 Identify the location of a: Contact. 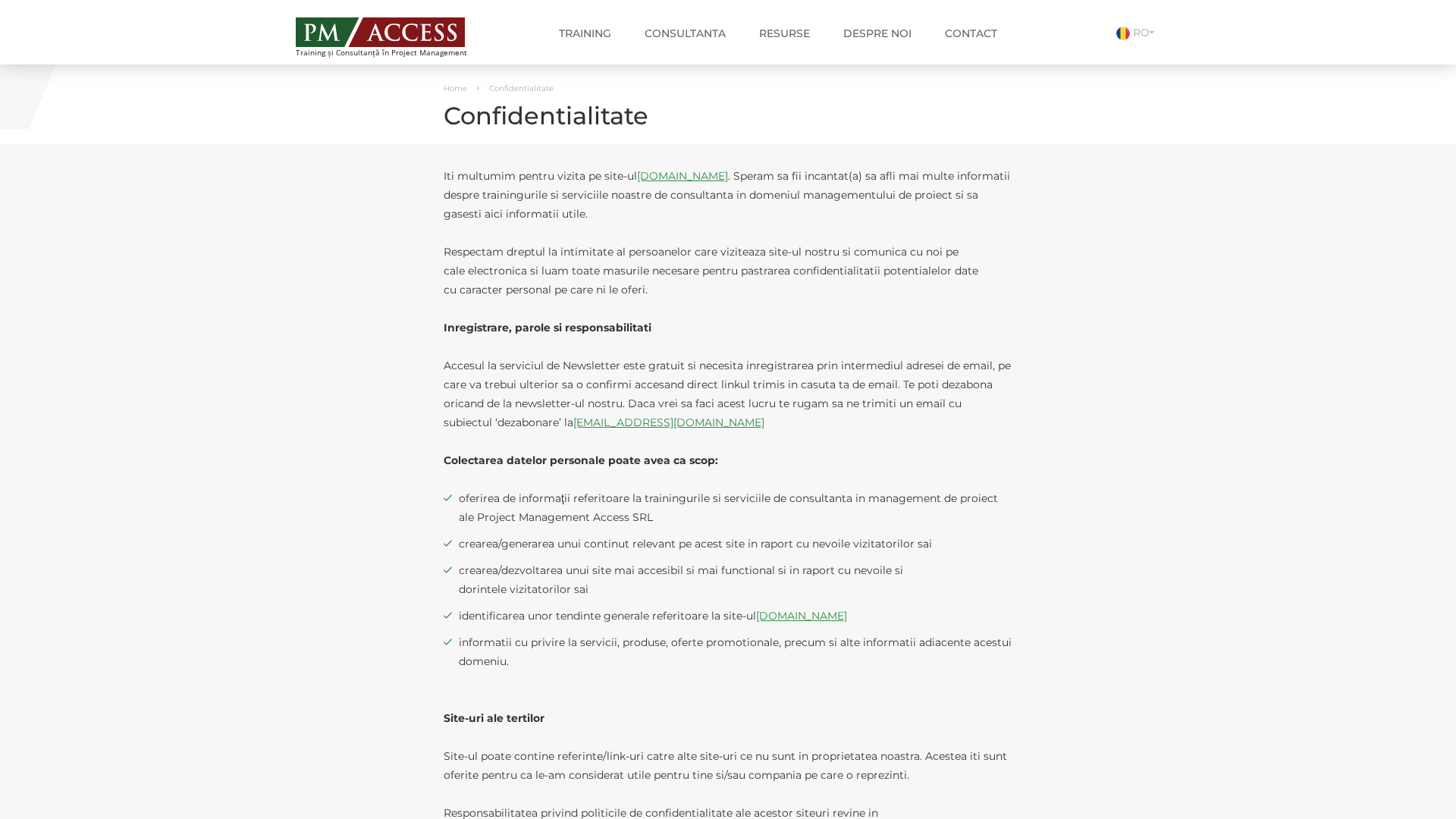
(971, 34).